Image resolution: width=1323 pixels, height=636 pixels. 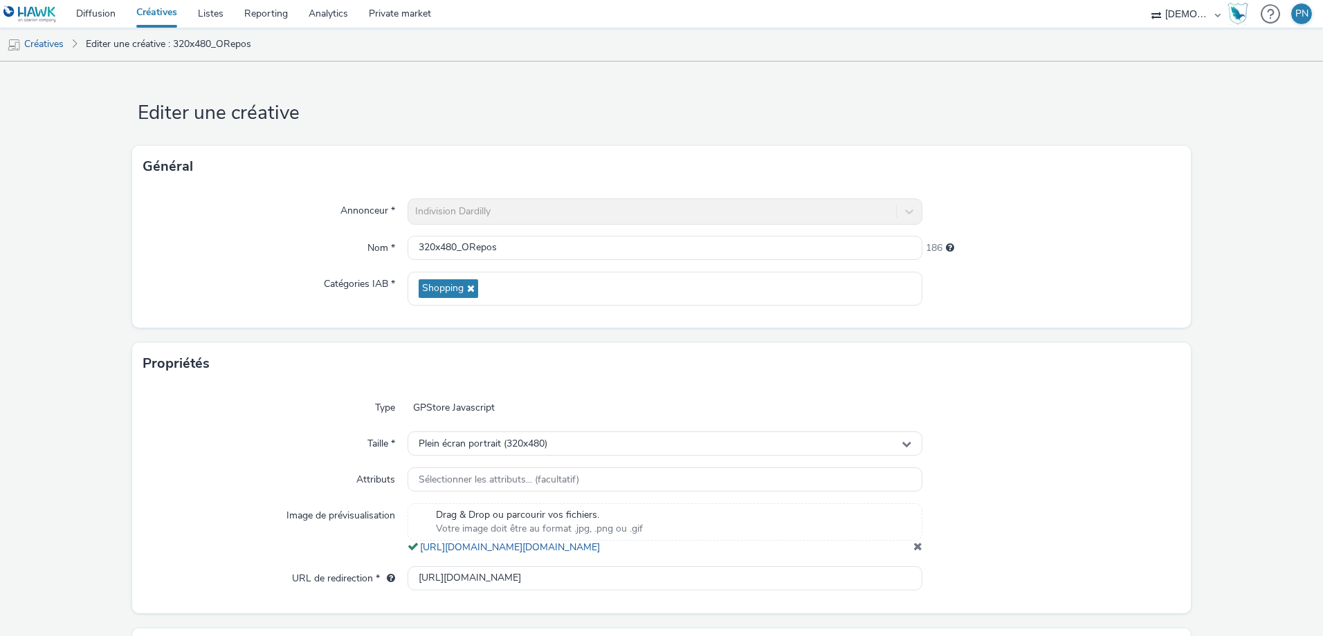 I want to click on h1: Editer une créative, so click(x=661, y=113).